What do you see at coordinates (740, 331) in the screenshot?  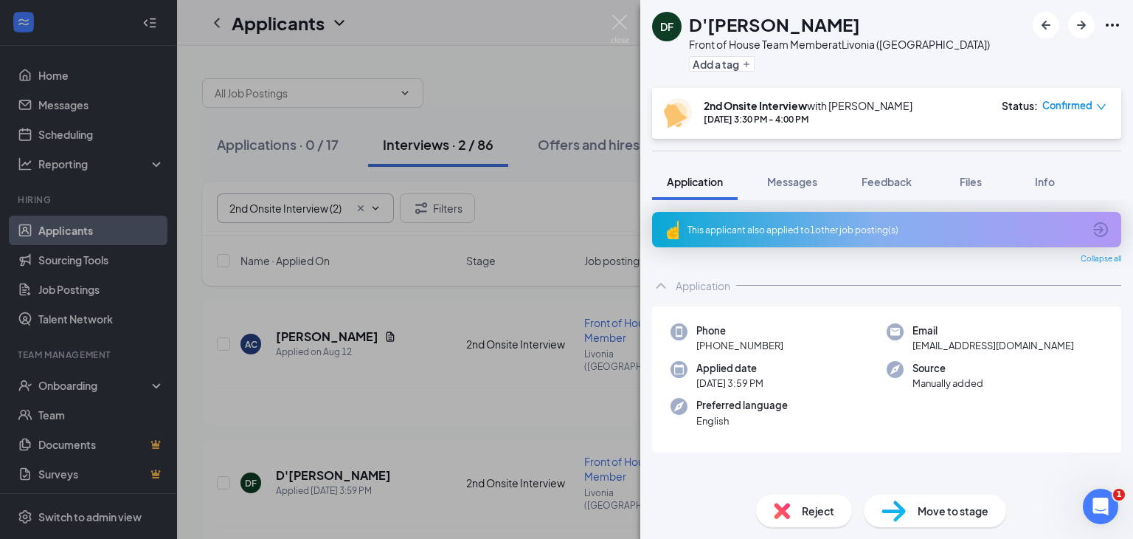 I see `span: Phone` at bounding box center [740, 331].